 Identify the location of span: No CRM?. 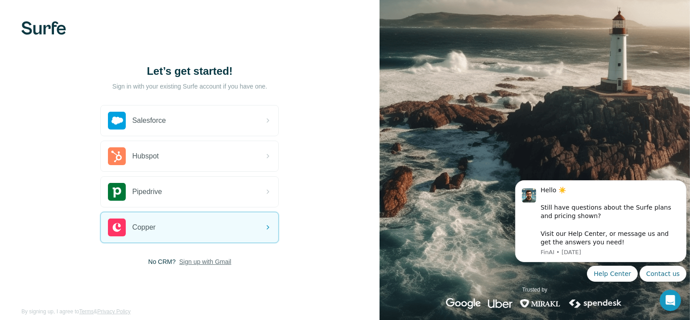
(161, 262).